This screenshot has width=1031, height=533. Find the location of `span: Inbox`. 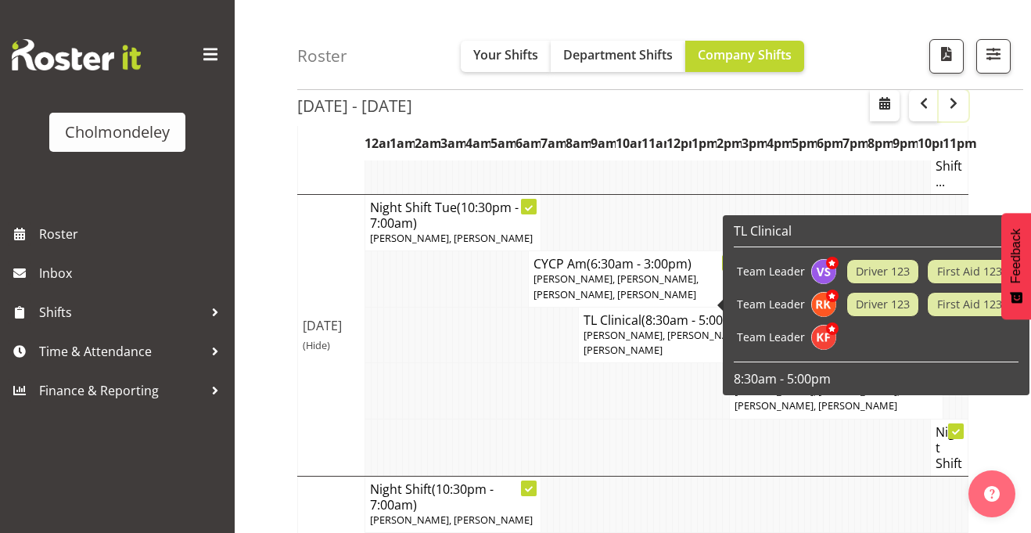

span: Inbox is located at coordinates (133, 273).